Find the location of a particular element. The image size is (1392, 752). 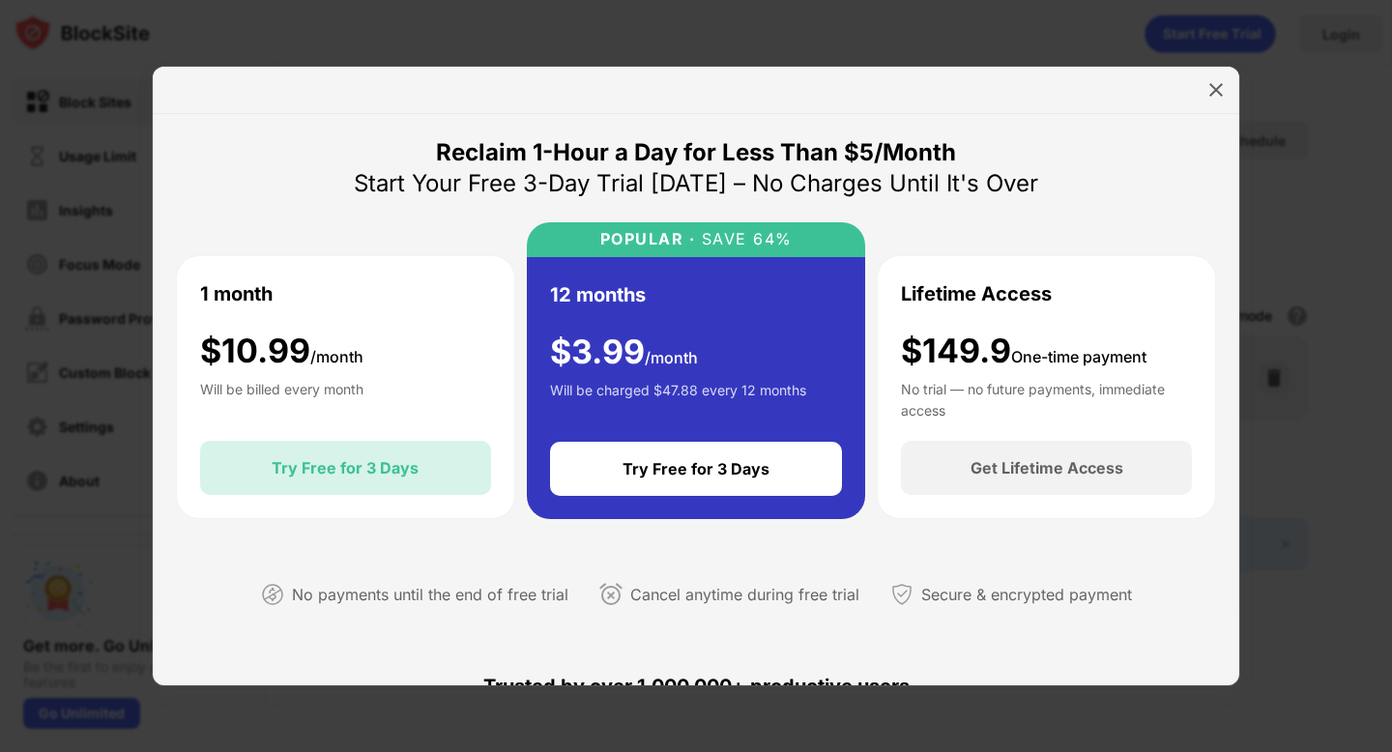

div: 12 months is located at coordinates (597, 295).